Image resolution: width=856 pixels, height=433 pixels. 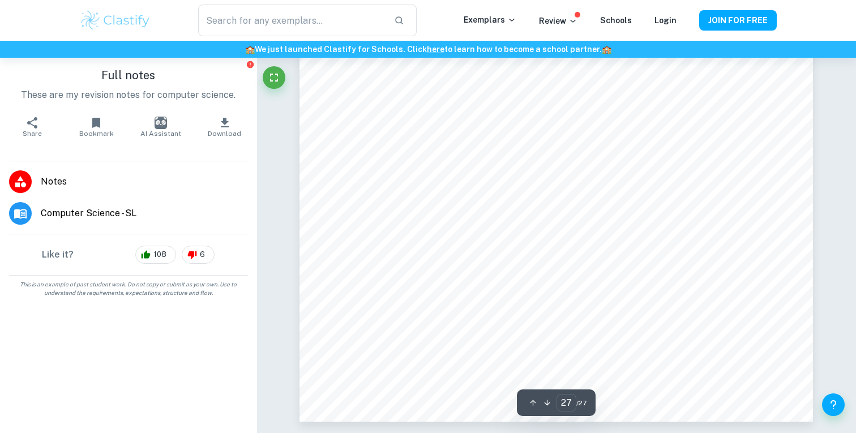 What do you see at coordinates (32, 134) in the screenshot?
I see `span: Share` at bounding box center [32, 134].